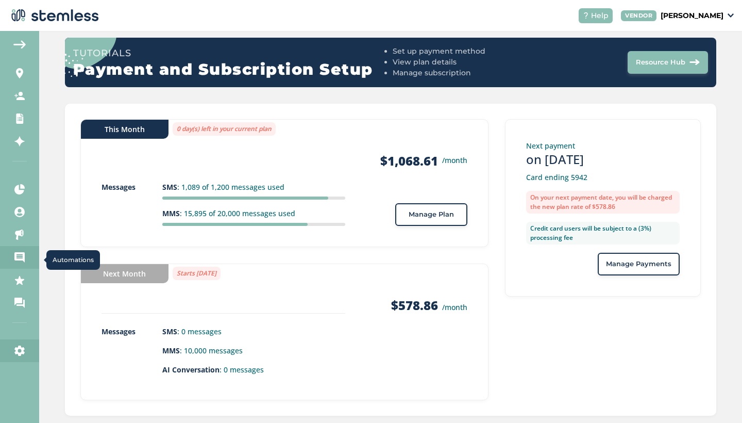 The image size is (742, 423). Describe the element at coordinates (20, 44) in the screenshot. I see `img: icon-arrow-back-accent-c549486e.svg` at that location.